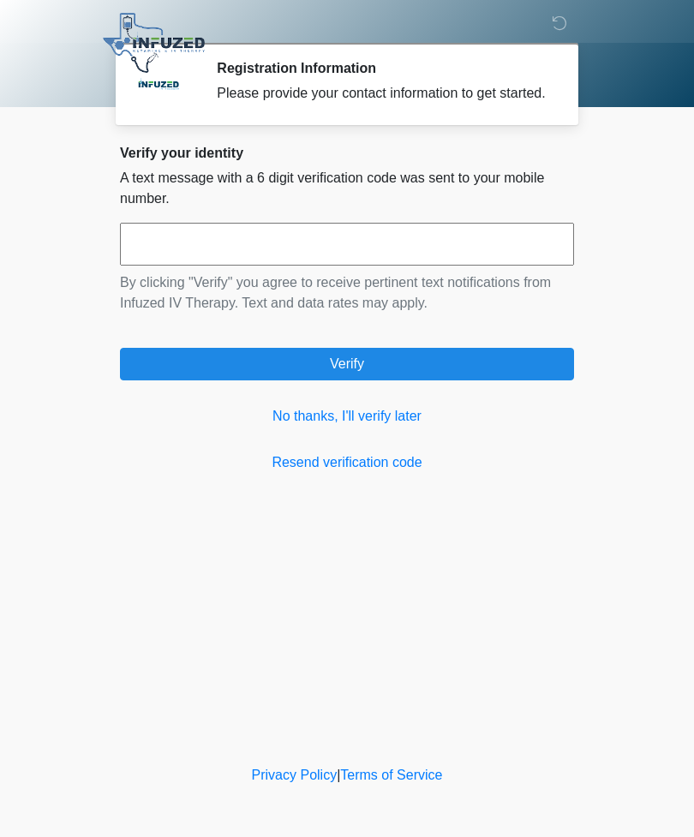 This screenshot has width=694, height=837. What do you see at coordinates (347, 416) in the screenshot?
I see `a: No thanks, I'll verify later` at bounding box center [347, 416].